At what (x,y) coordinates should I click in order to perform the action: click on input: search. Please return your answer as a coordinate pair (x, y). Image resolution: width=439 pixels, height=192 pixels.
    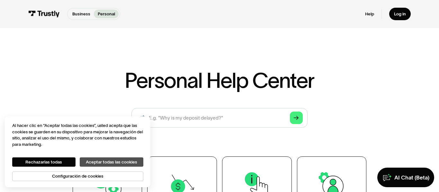
    Looking at the image, I should click on (219, 118).